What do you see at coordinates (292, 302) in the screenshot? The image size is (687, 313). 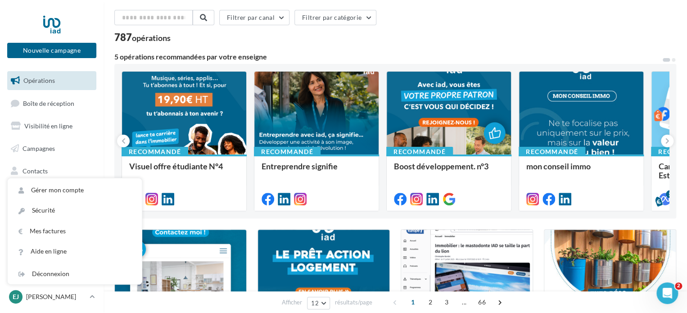 I see `span: Afficher` at bounding box center [292, 302].